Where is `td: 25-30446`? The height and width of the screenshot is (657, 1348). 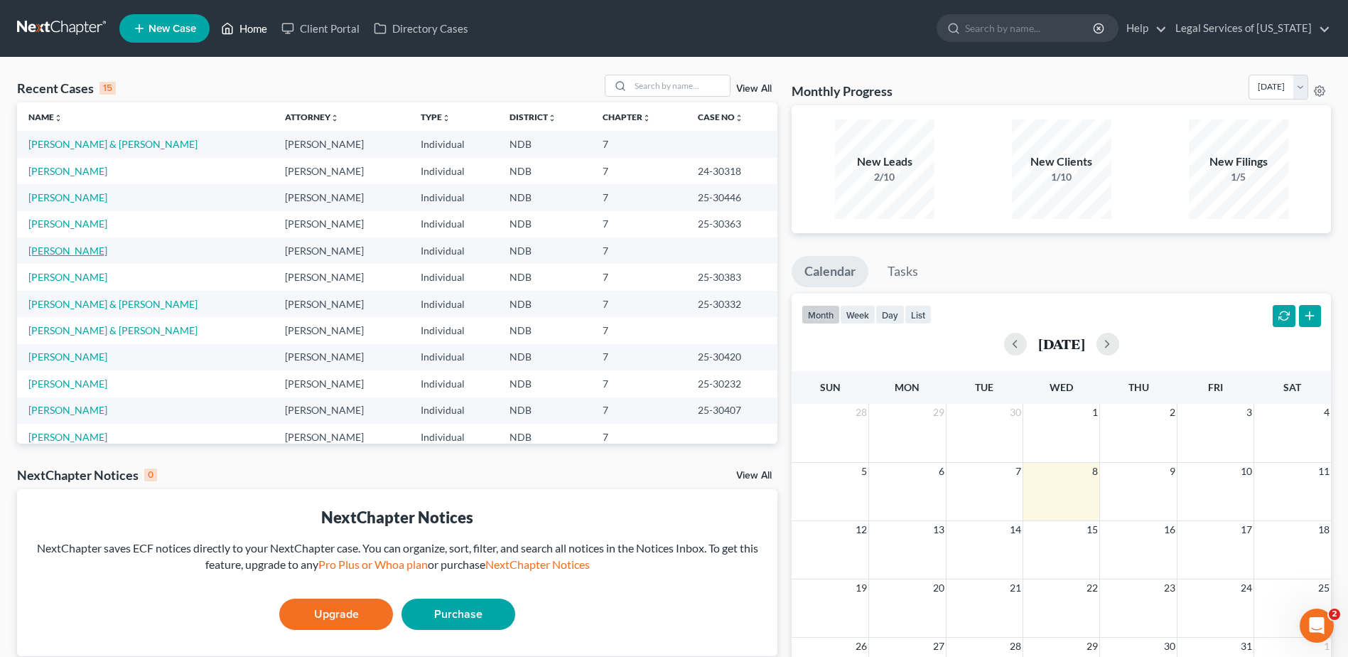
td: 25-30446 is located at coordinates (732, 197).